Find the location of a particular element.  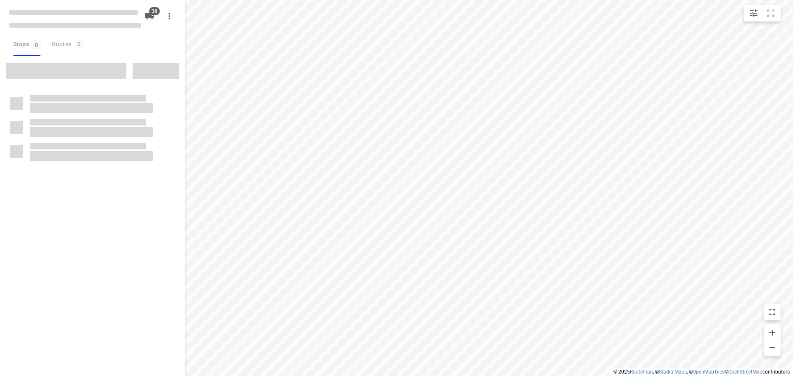

button: Map settings is located at coordinates (754, 13).